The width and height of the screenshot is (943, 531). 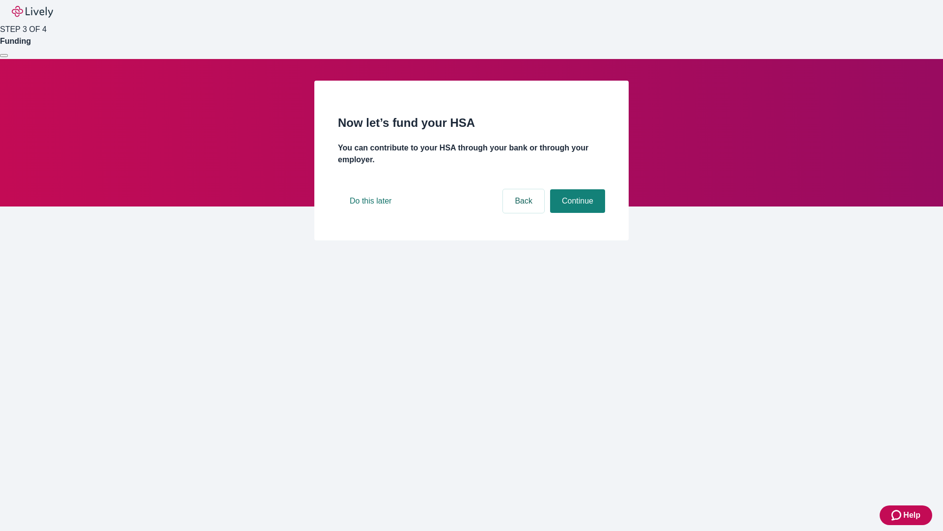 I want to click on button: Back, so click(x=524, y=201).